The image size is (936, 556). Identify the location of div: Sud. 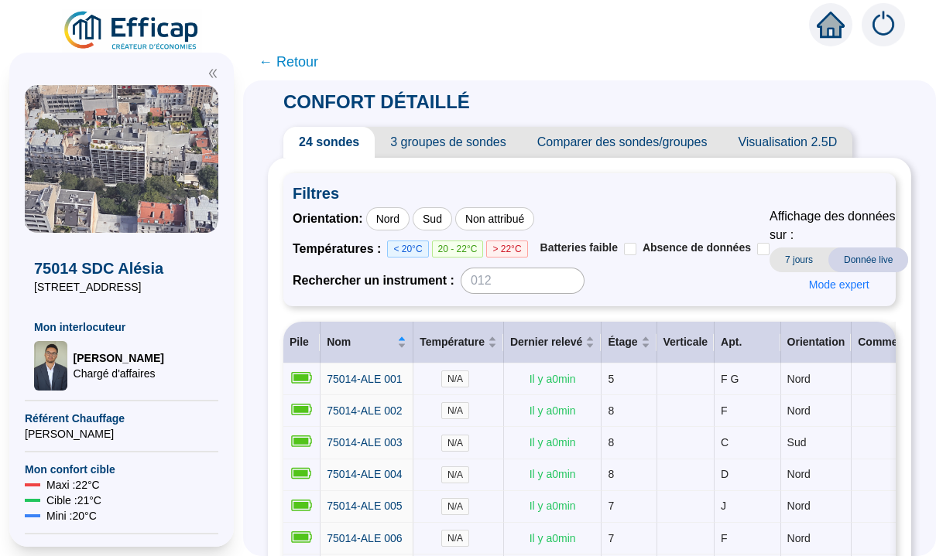
(432, 219).